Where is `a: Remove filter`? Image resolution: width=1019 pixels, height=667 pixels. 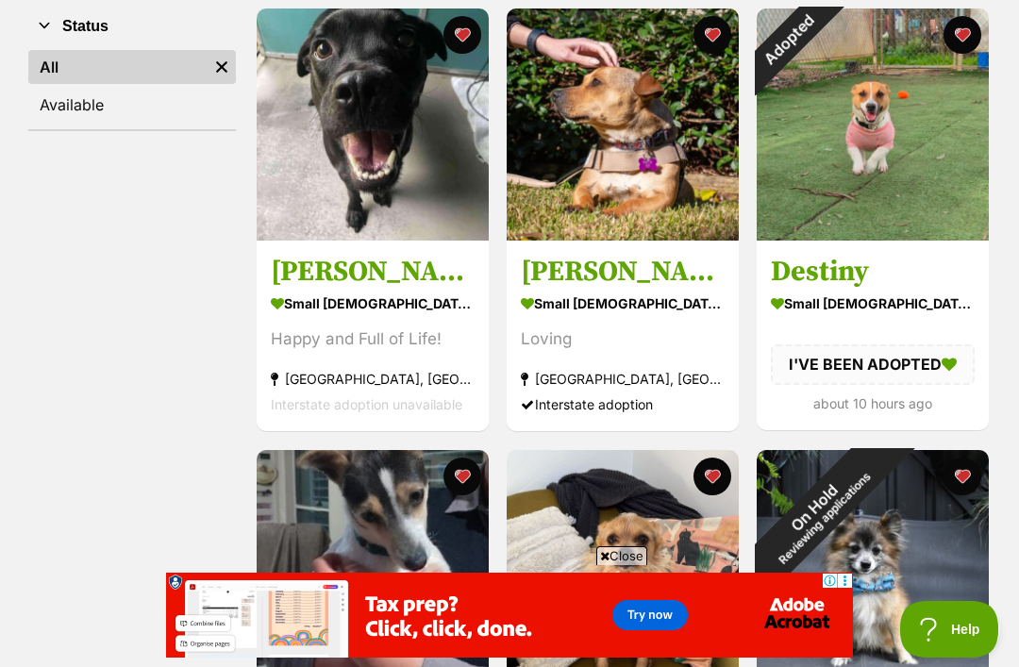
a: Remove filter is located at coordinates (222, 67).